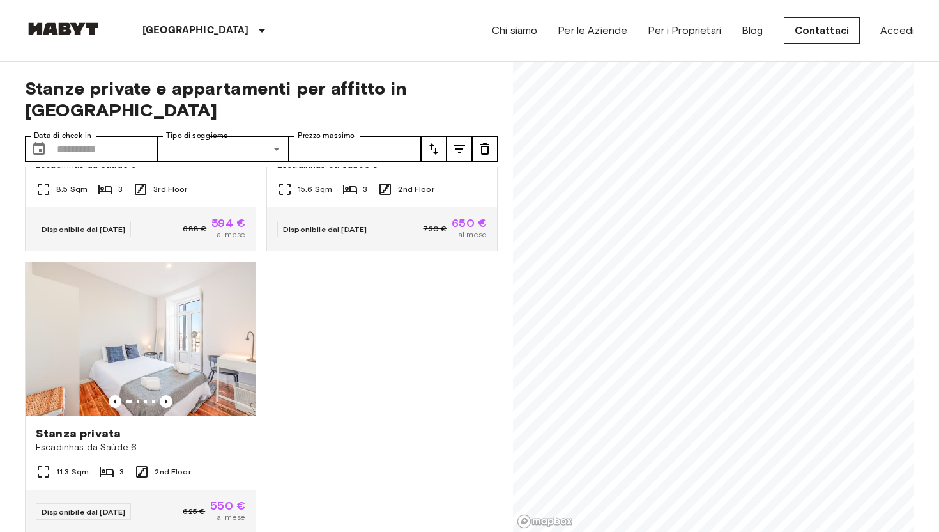 The image size is (939, 532). I want to click on a: Chi siamo, so click(514, 31).